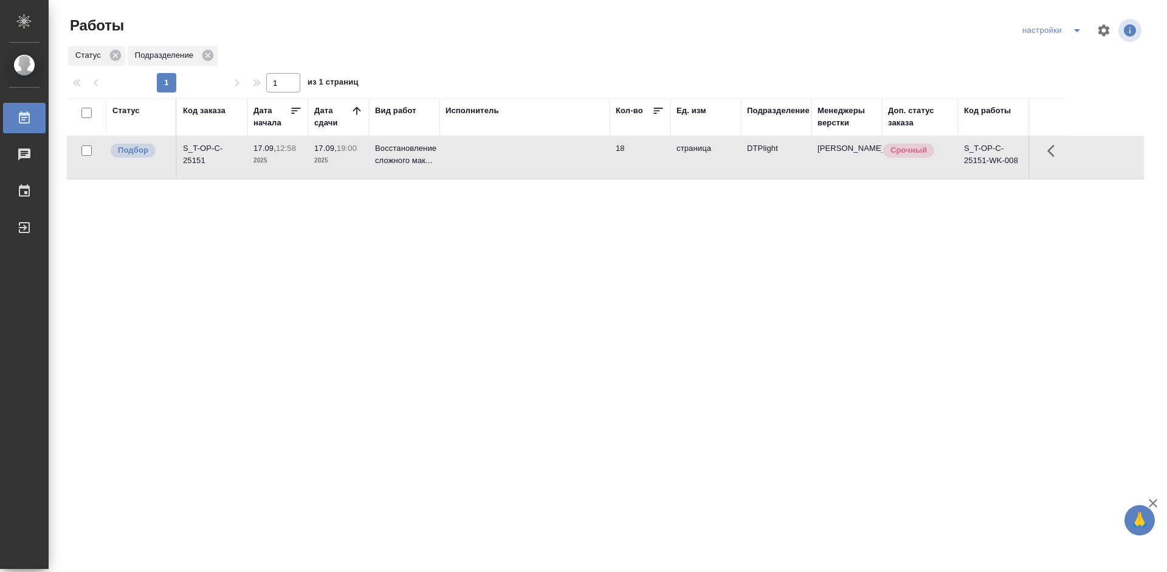 The height and width of the screenshot is (572, 1167). Describe the element at coordinates (909, 150) in the screenshot. I see `p: Срочный` at that location.